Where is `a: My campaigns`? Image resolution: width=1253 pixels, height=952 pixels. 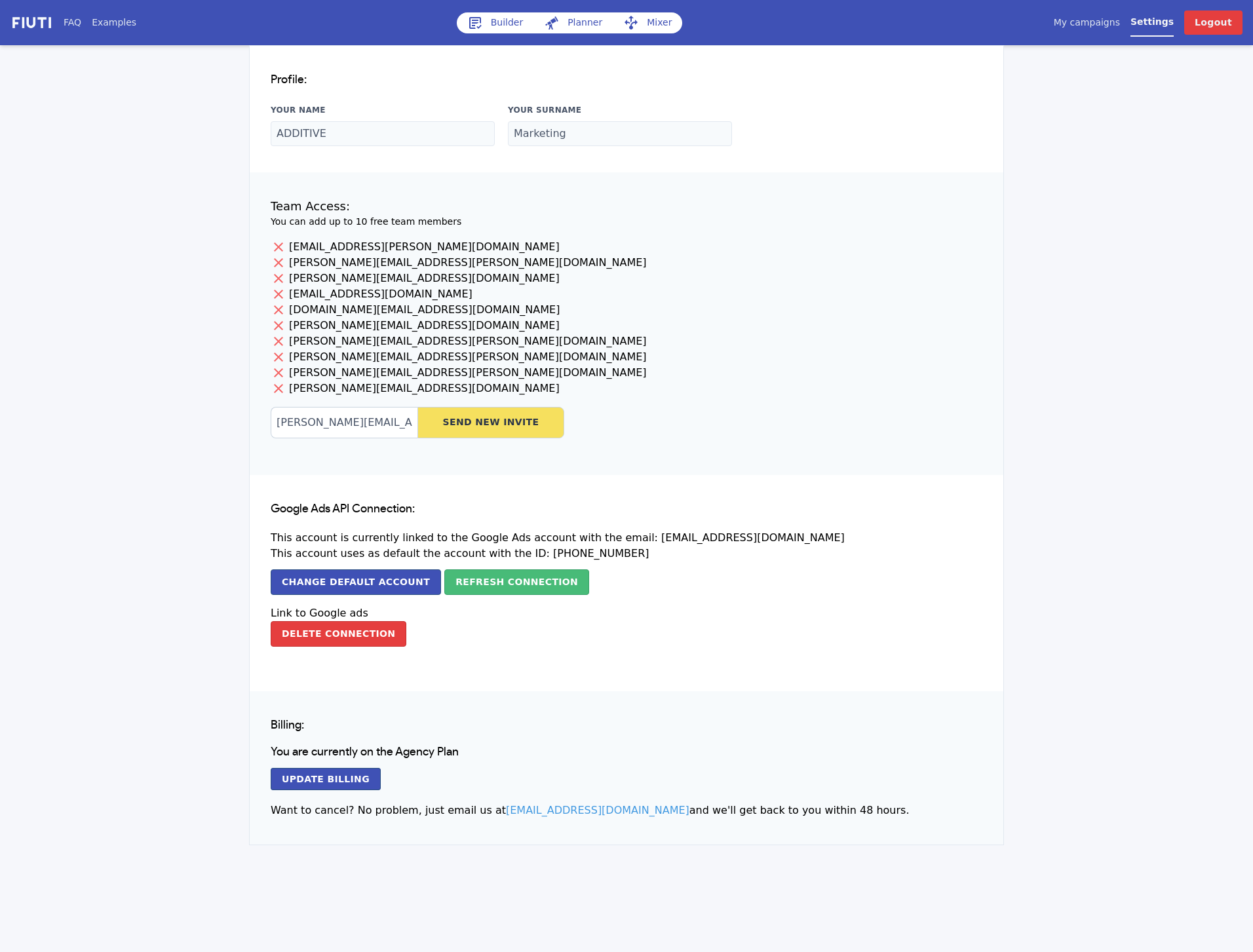
a: My campaigns is located at coordinates (1086, 22).